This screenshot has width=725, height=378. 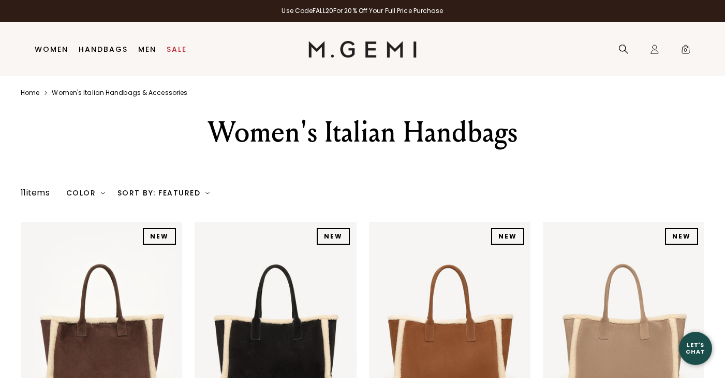 What do you see at coordinates (164, 193) in the screenshot?
I see `div: Sort By: Featured` at bounding box center [164, 193].